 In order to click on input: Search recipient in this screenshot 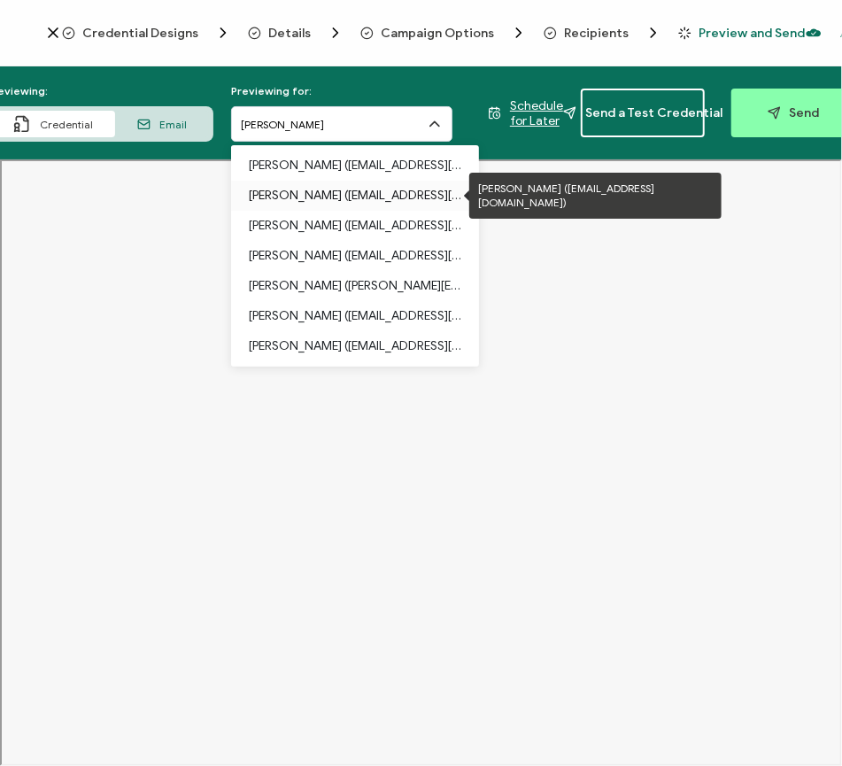, I will do `click(342, 124)`.